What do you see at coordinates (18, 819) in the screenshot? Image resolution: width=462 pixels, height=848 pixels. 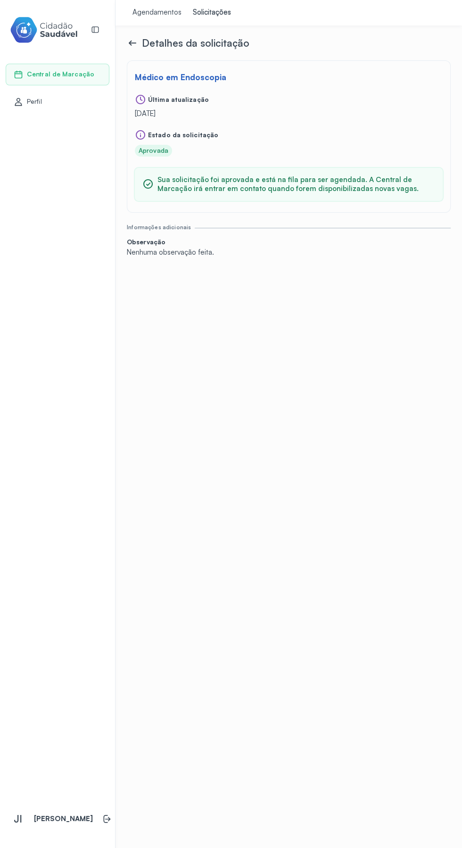 I see `span: JI` at bounding box center [18, 819].